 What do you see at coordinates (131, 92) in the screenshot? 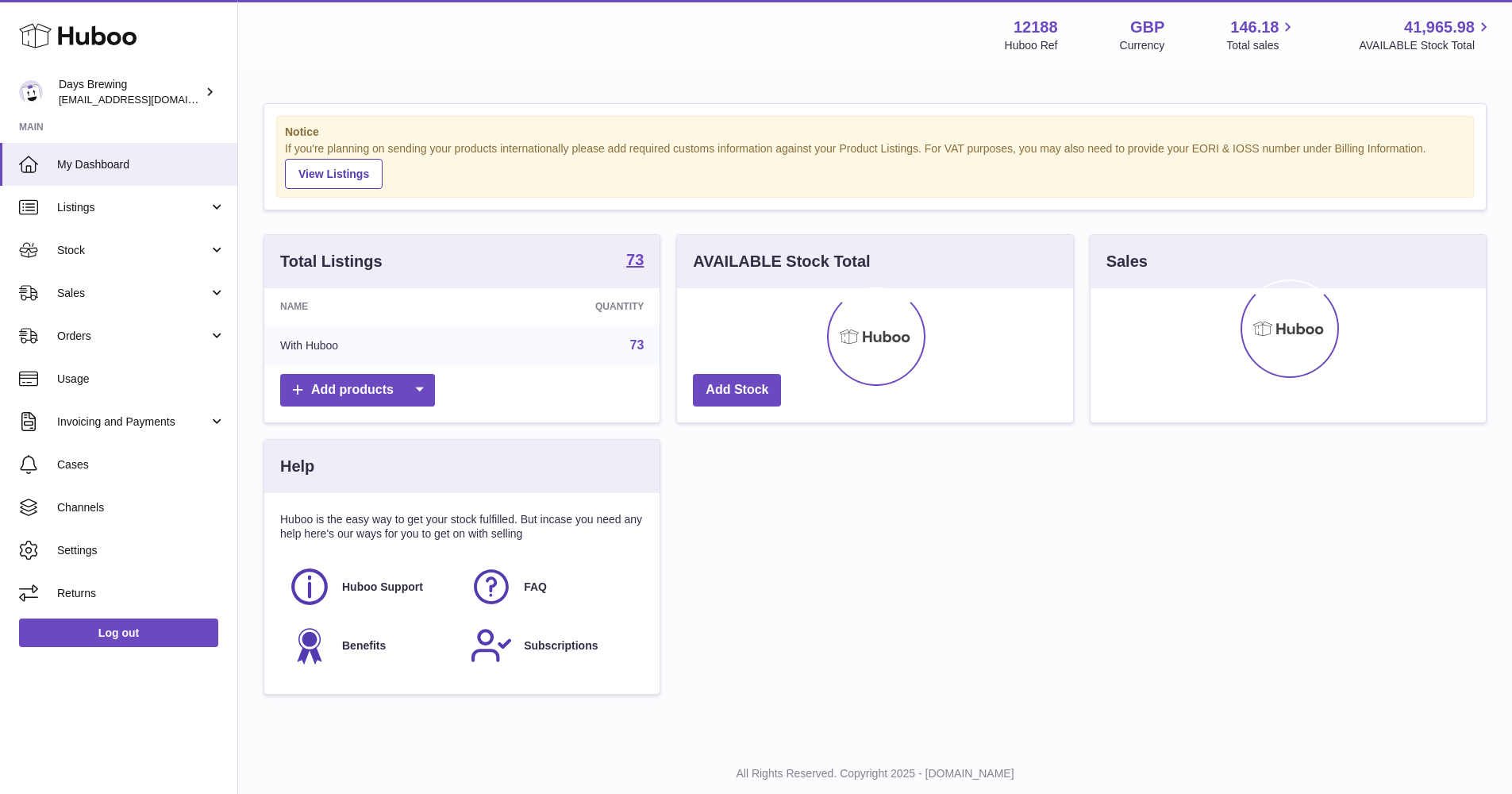
I see `div: Days Brewing` at bounding box center [131, 92].